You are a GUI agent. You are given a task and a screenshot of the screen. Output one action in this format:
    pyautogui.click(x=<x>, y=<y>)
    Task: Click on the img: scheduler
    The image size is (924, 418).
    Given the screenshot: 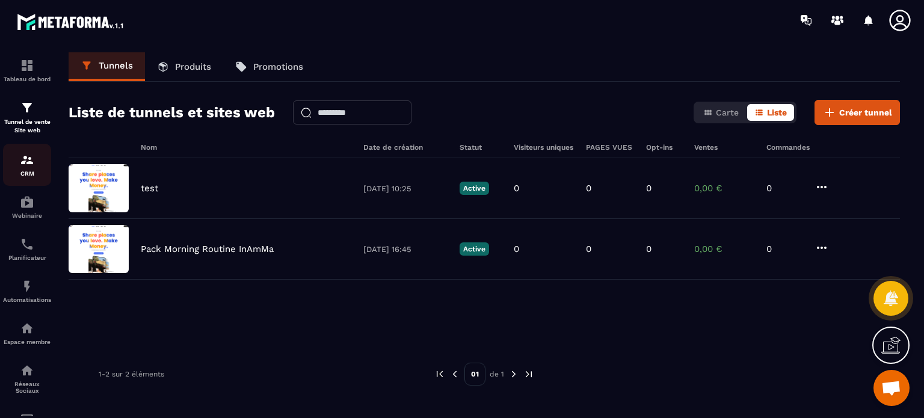 What is the action you would take?
    pyautogui.click(x=27, y=244)
    